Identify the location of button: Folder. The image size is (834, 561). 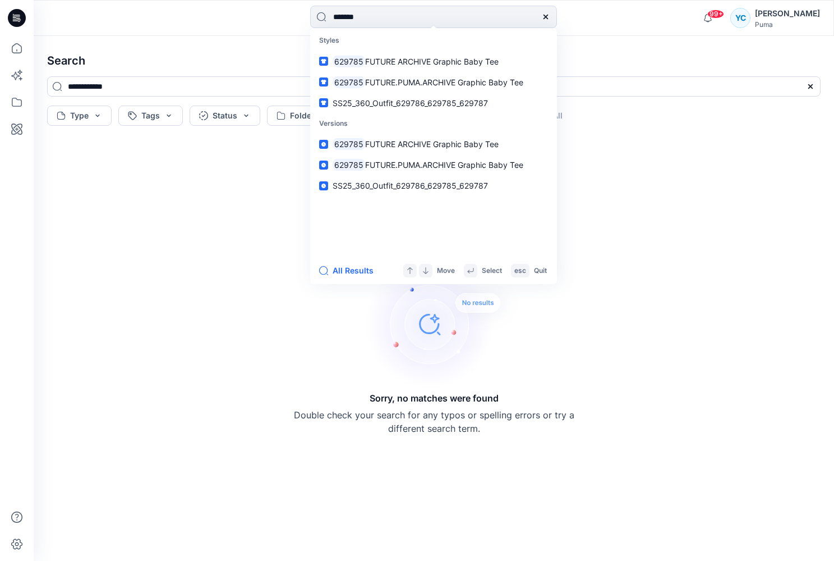
(302, 116).